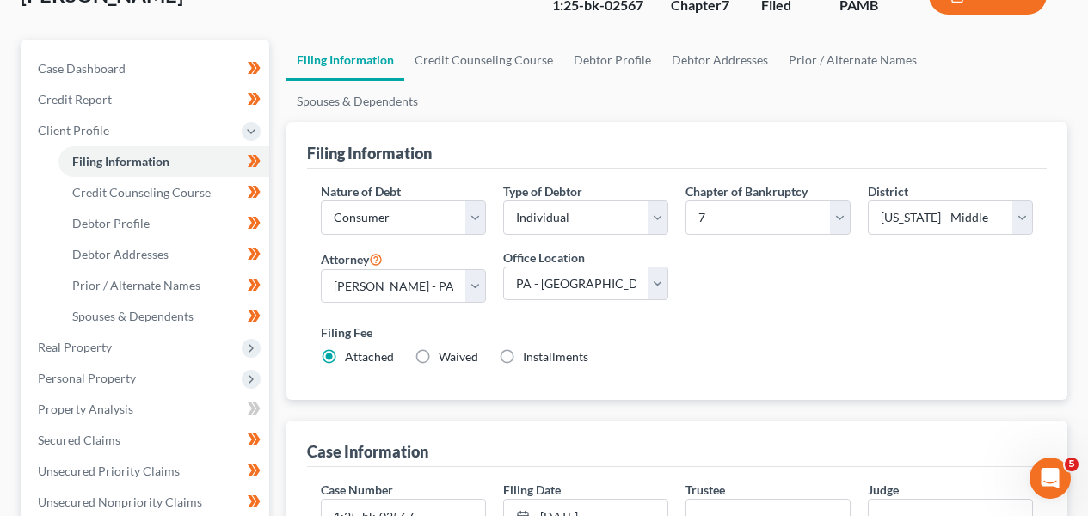 The height and width of the screenshot is (516, 1088). What do you see at coordinates (79, 439) in the screenshot?
I see `span: Secured Claims` at bounding box center [79, 439].